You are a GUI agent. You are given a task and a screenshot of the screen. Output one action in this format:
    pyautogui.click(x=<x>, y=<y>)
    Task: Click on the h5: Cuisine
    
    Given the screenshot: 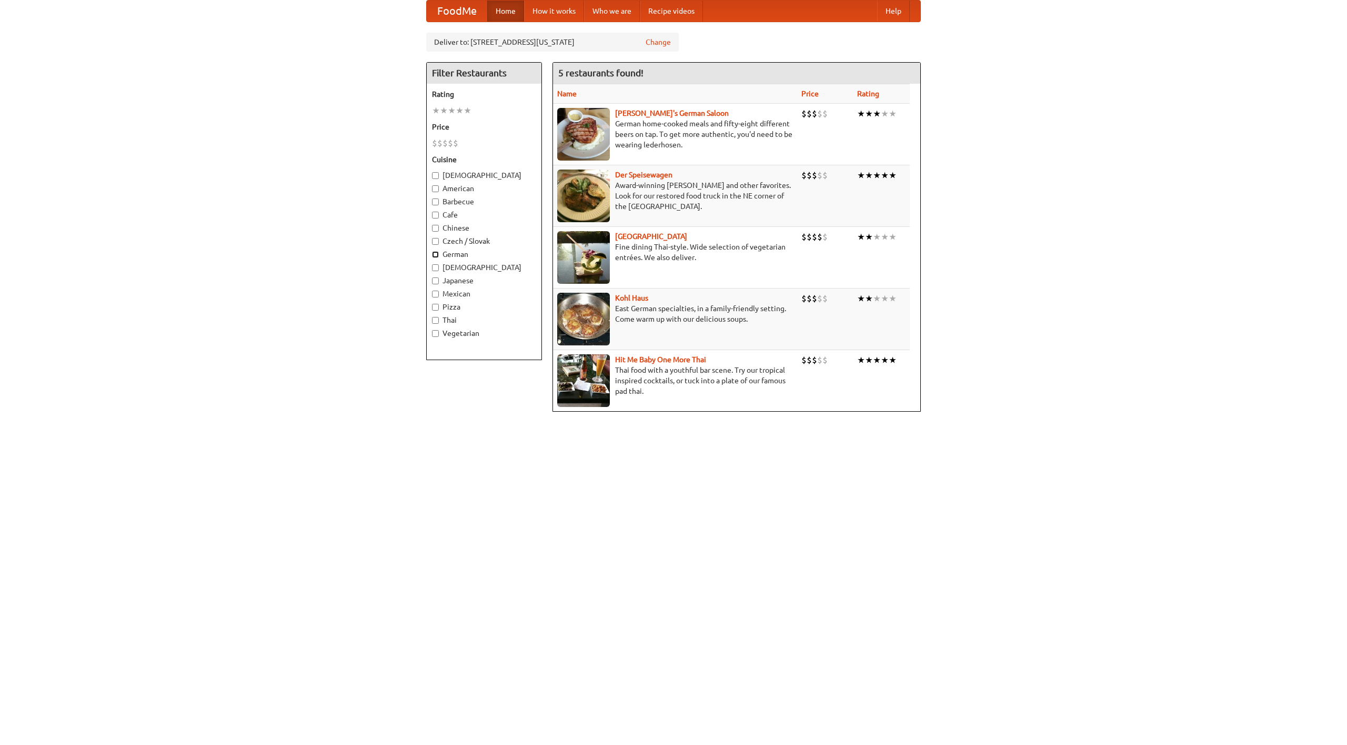 What is the action you would take?
    pyautogui.click(x=484, y=159)
    